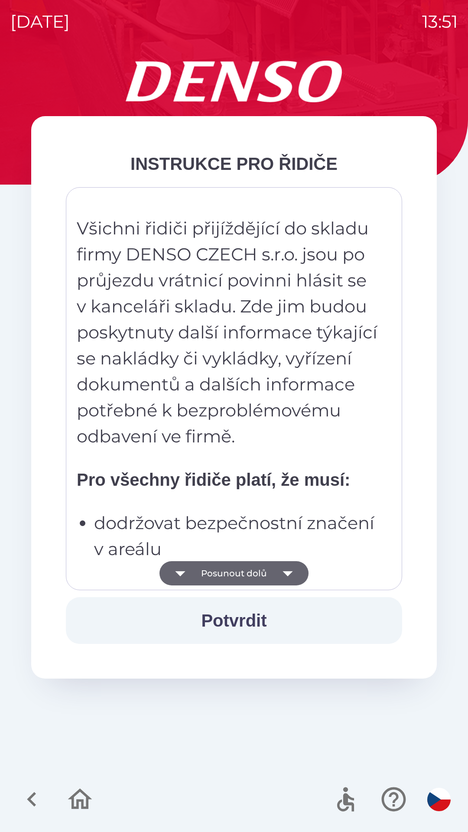 The width and height of the screenshot is (468, 832). What do you see at coordinates (234, 621) in the screenshot?
I see `button: Potvrdit` at bounding box center [234, 621].